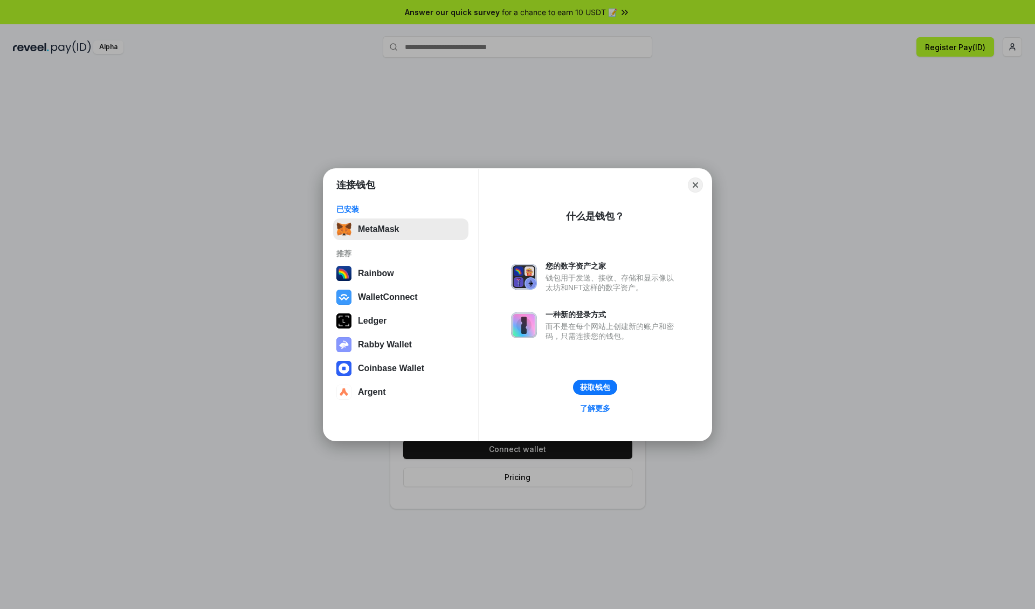 The image size is (1035, 609). I want to click on div: Rainbow, so click(376, 273).